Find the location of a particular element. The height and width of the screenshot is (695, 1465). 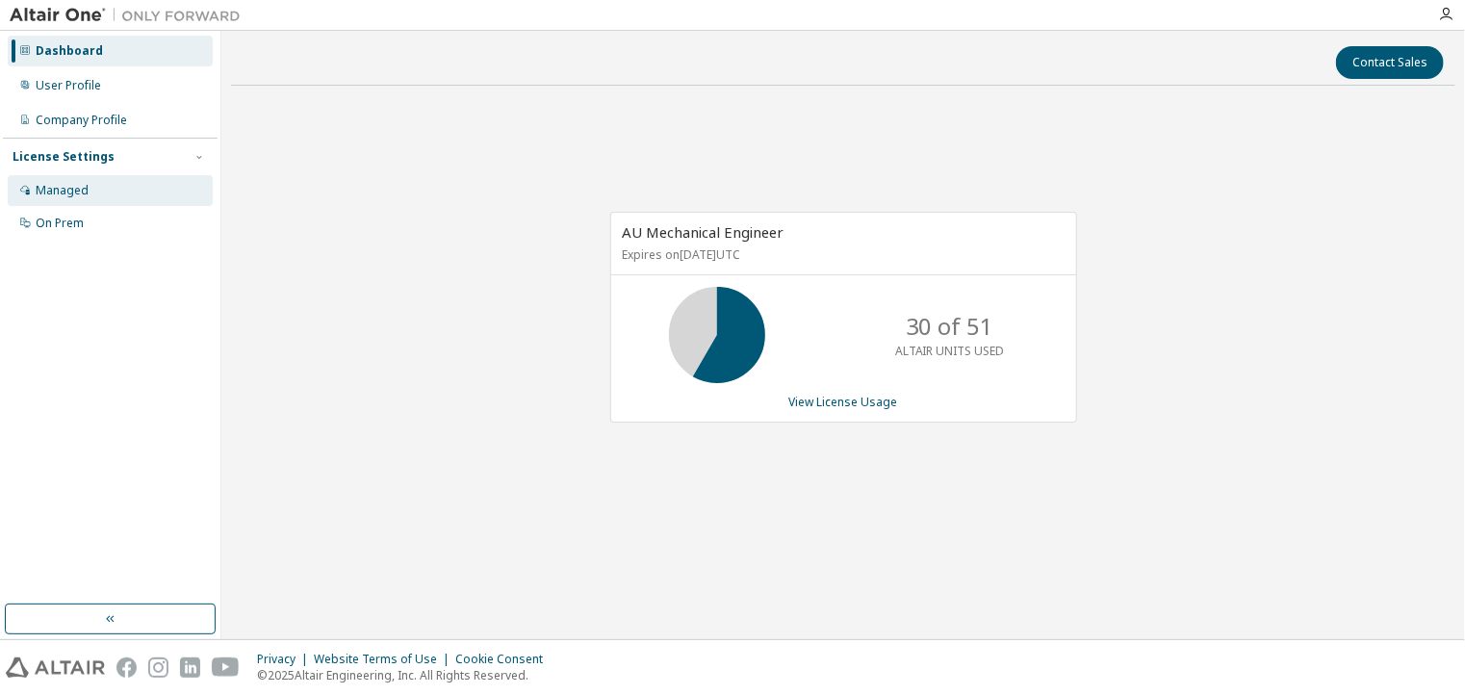

div: Dashboard is located at coordinates (69, 51).